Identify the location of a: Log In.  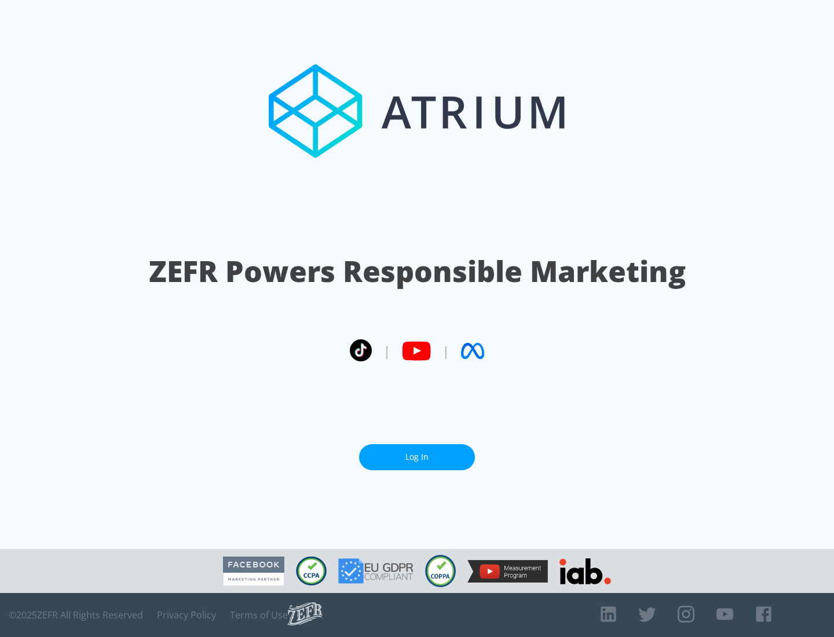
(417, 457).